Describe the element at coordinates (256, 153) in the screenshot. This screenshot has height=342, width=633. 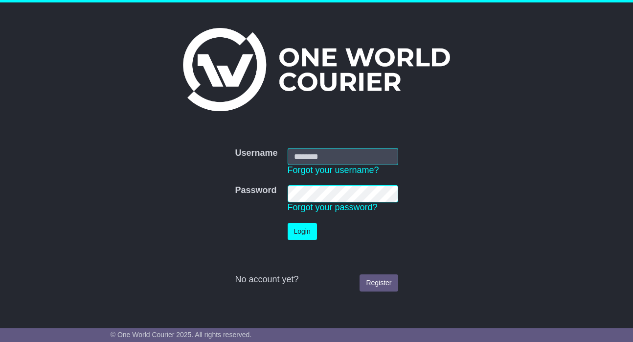
I see `label: Username` at that location.